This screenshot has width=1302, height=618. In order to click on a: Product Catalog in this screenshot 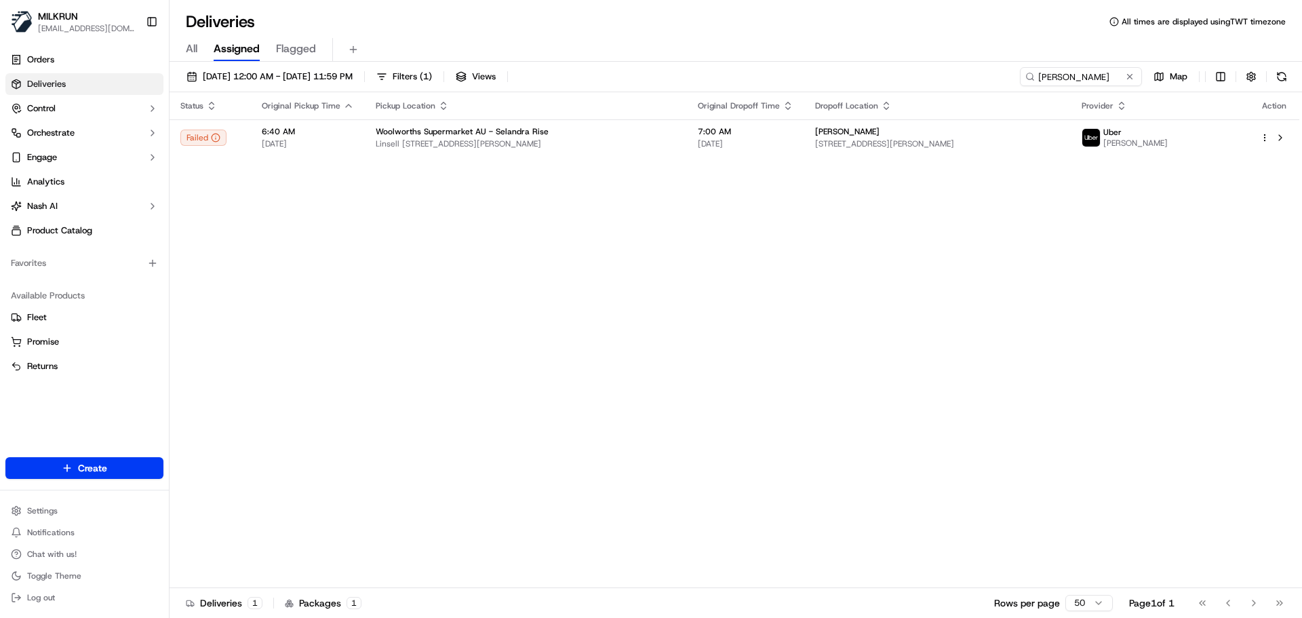, I will do `click(84, 231)`.